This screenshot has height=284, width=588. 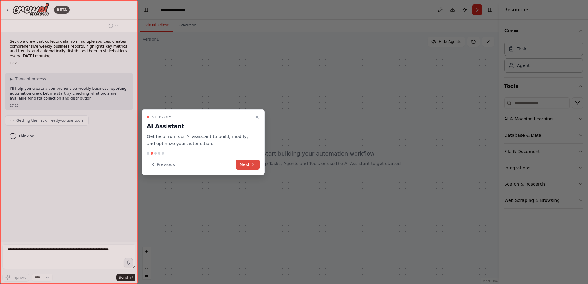 I want to click on button: Close walkthrough, so click(x=257, y=117).